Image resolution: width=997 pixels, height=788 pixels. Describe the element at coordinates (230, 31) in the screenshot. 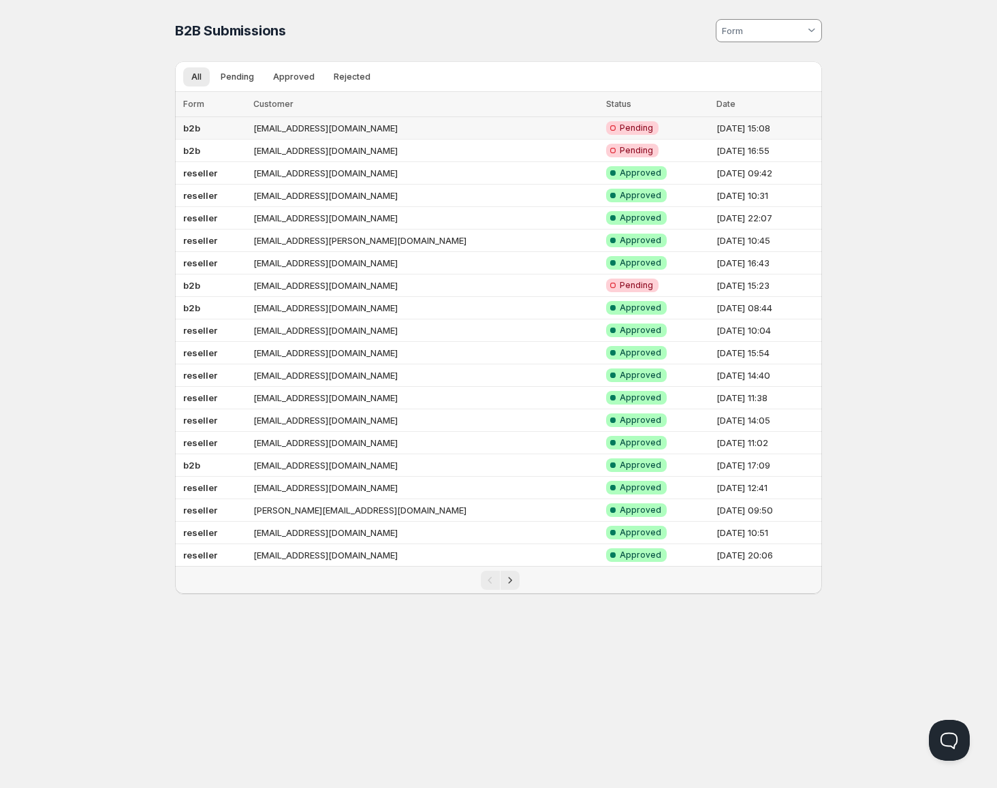

I see `span: B2B Submissions` at that location.